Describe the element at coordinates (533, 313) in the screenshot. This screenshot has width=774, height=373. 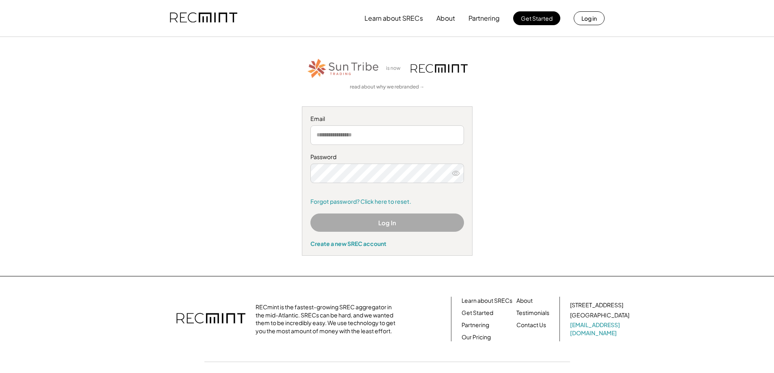
I see `a: Testimonials` at that location.